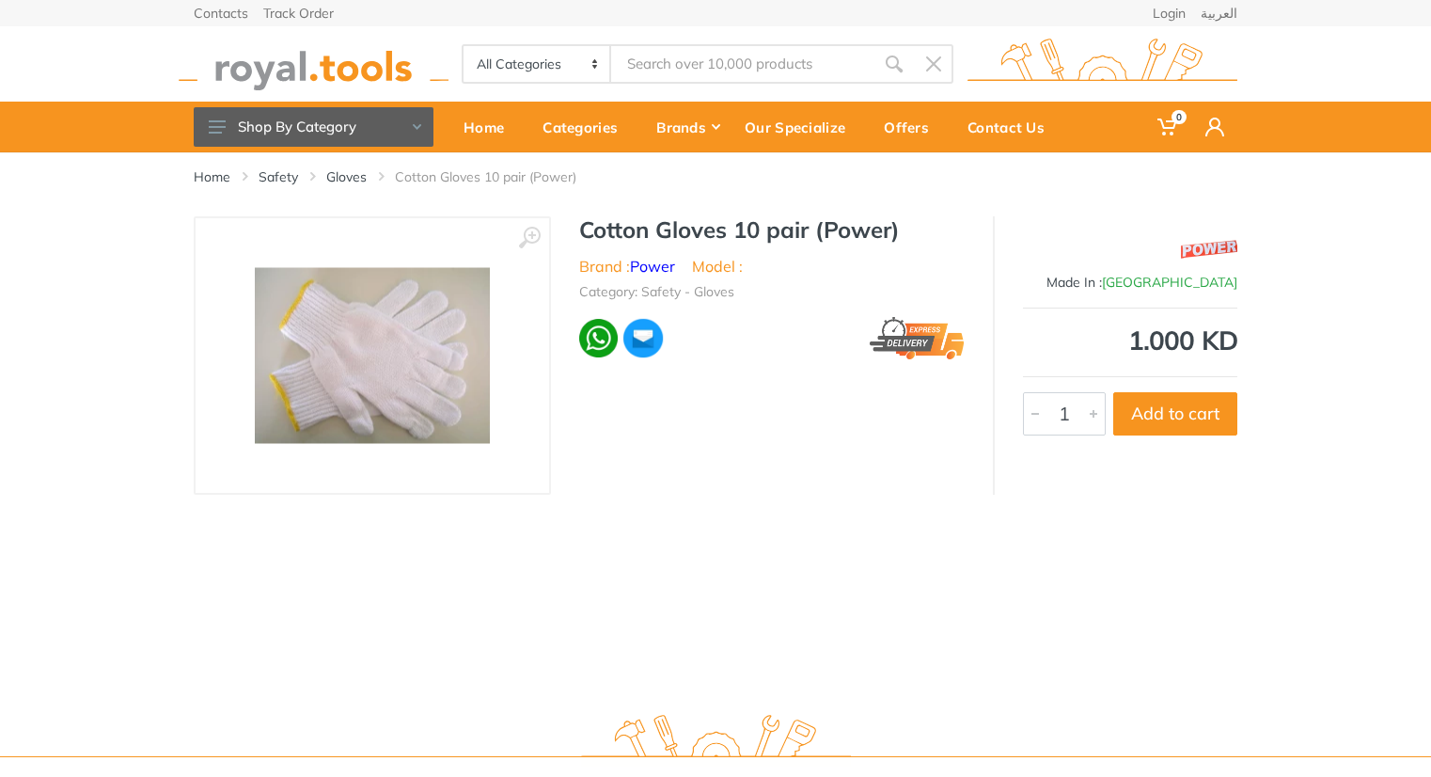 The width and height of the screenshot is (1431, 777). I want to click on li: Cotton Gloves 10 pair (Power), so click(499, 177).